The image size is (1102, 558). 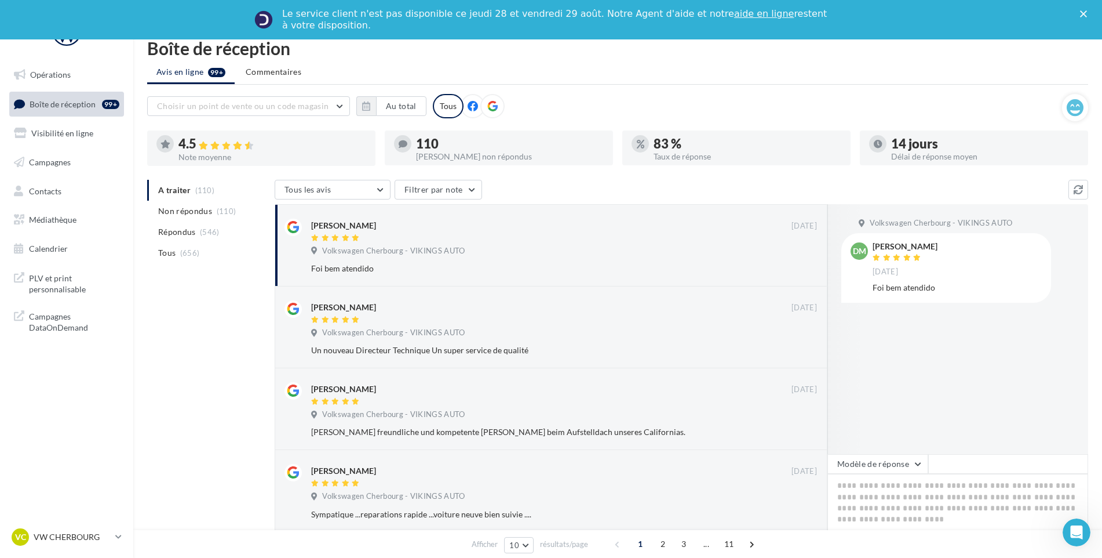 I want to click on span: (546), so click(x=210, y=232).